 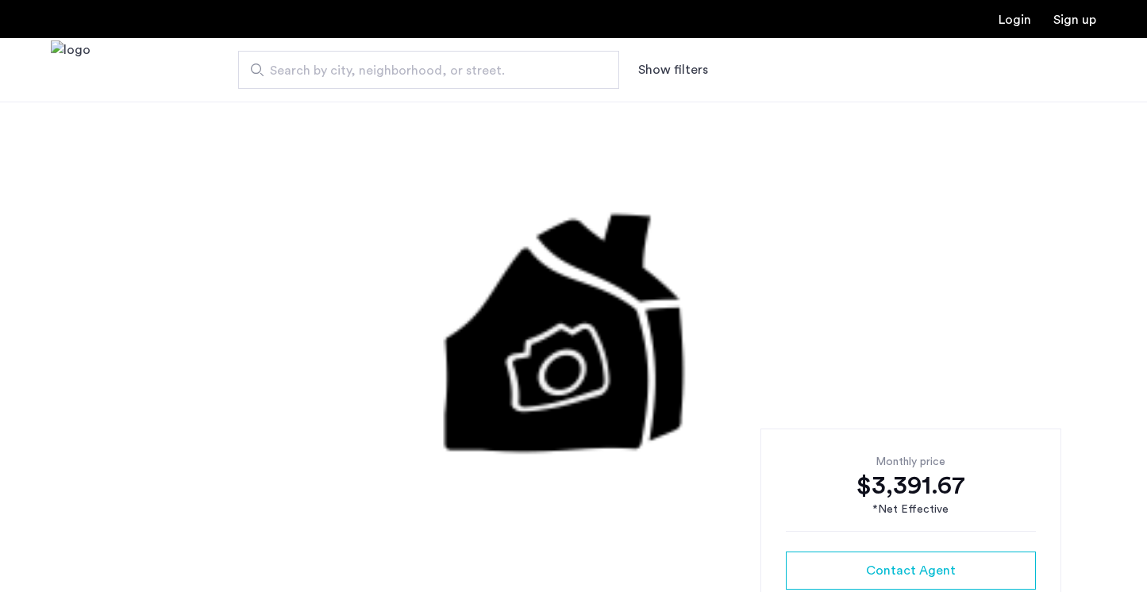 What do you see at coordinates (573, 340) in the screenshot?
I see `img: 1.gif` at bounding box center [573, 340].